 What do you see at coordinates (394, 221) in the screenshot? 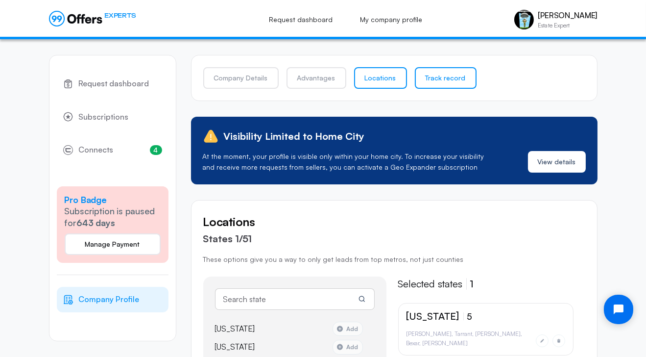
I see `h5: Locations` at bounding box center [394, 221].